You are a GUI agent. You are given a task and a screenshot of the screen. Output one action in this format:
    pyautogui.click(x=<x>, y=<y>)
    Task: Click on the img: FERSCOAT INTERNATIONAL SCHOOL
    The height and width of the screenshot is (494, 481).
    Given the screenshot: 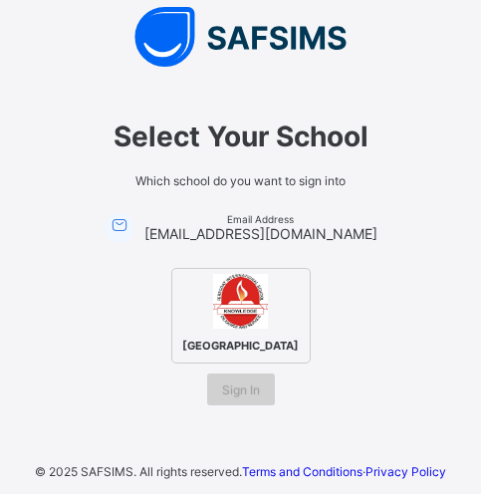 What is the action you would take?
    pyautogui.click(x=240, y=301)
    